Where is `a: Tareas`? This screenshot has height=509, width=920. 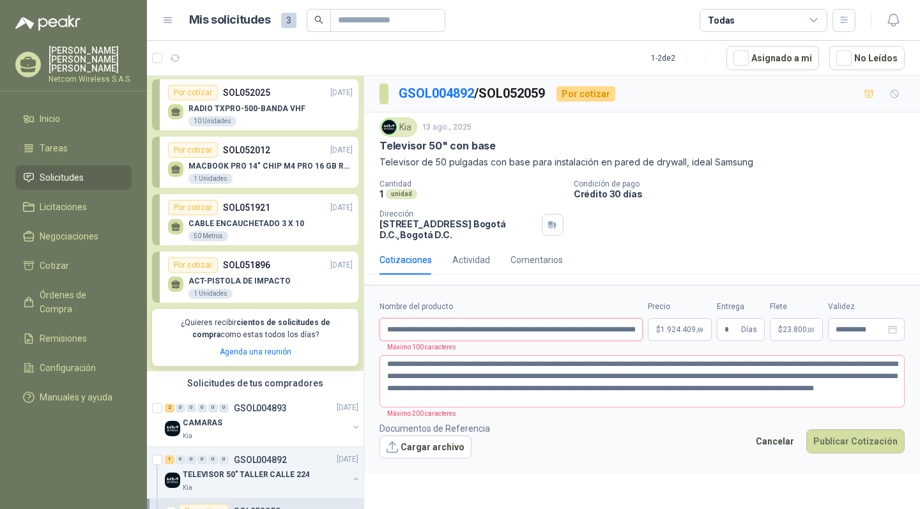 a: Tareas is located at coordinates (73, 148).